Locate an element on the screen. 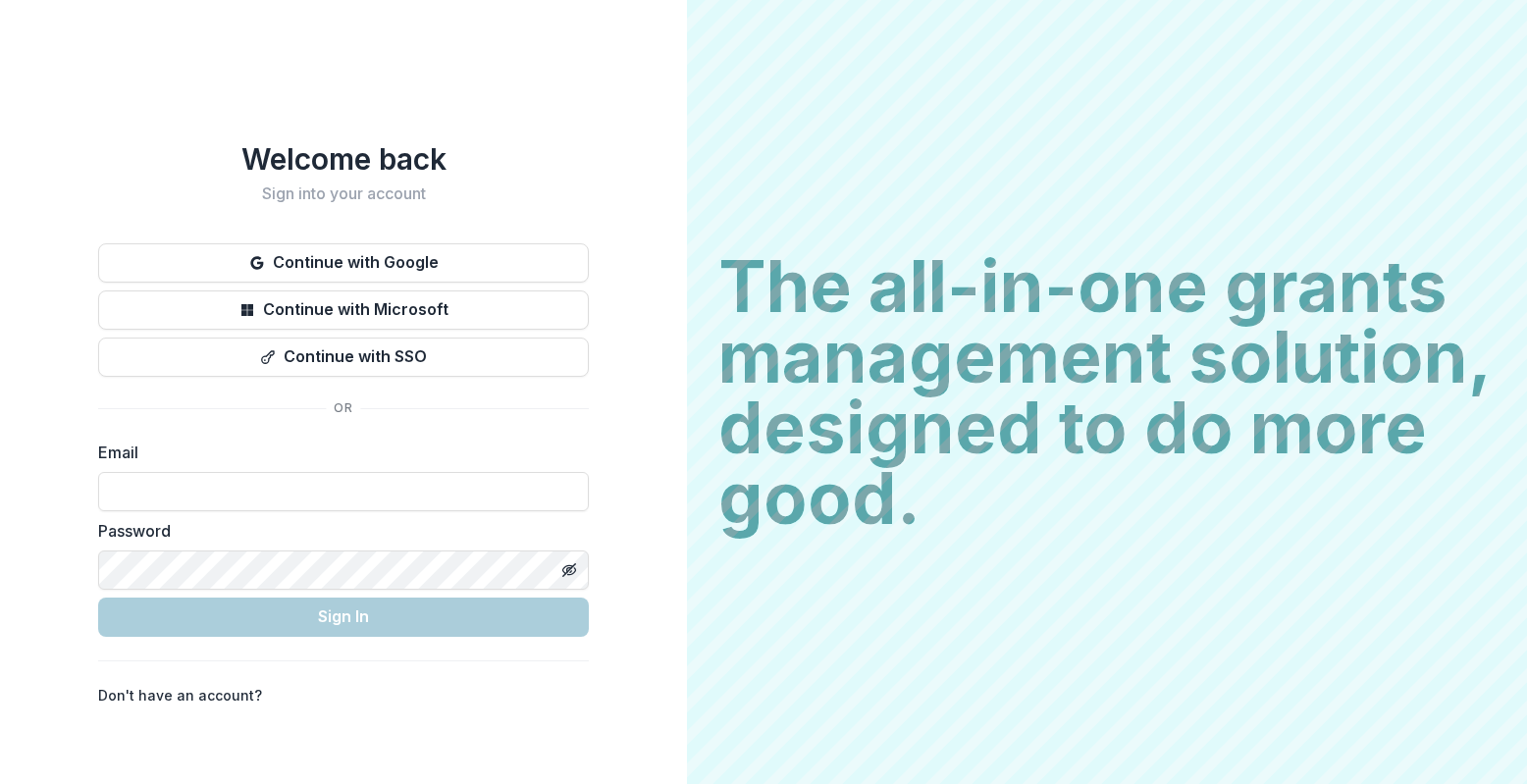  label: Email is located at coordinates (338, 452).